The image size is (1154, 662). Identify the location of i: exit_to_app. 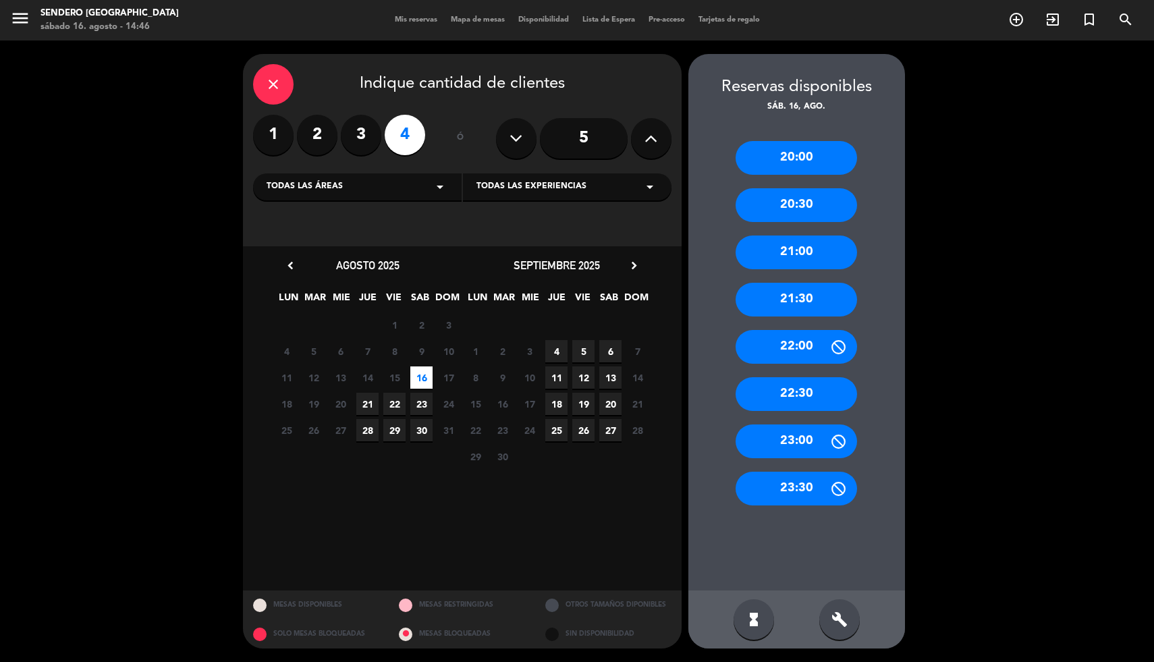
(1053, 20).